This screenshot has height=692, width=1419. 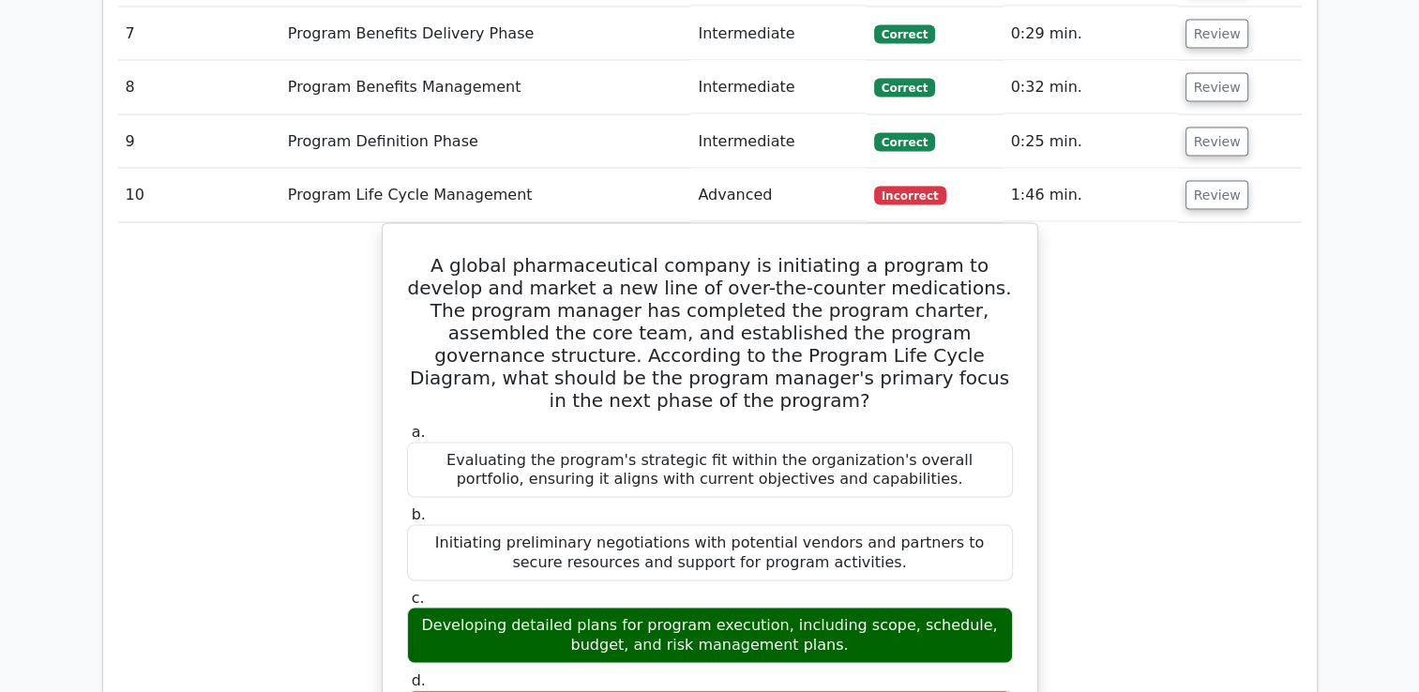 I want to click on span: Incorrect, so click(x=909, y=196).